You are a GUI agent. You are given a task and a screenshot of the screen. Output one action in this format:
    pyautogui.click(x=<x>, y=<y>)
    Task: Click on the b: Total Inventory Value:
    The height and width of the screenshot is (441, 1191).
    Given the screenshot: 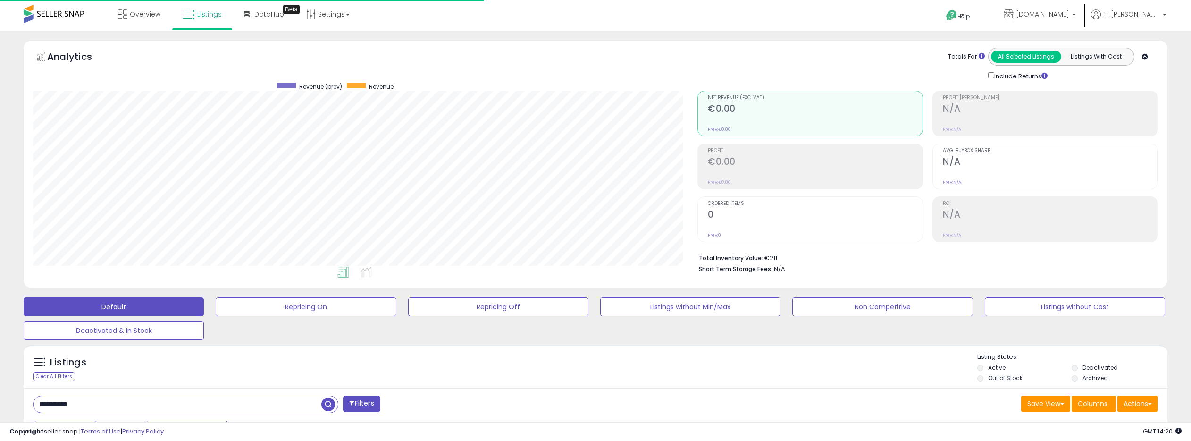 What is the action you would take?
    pyautogui.click(x=731, y=258)
    